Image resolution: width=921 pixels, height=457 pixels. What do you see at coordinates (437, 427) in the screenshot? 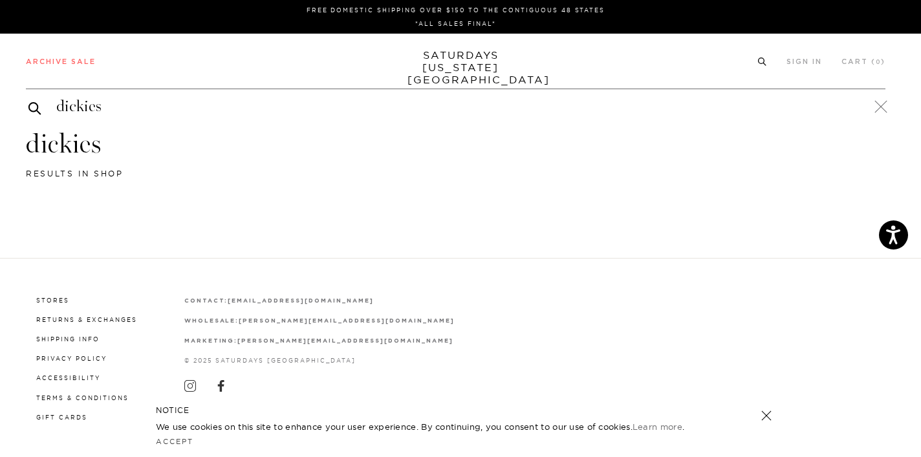
I see `p: We use cookies on this site to enhance your user experience. By continuing, you consent to our us...` at bounding box center [437, 427].